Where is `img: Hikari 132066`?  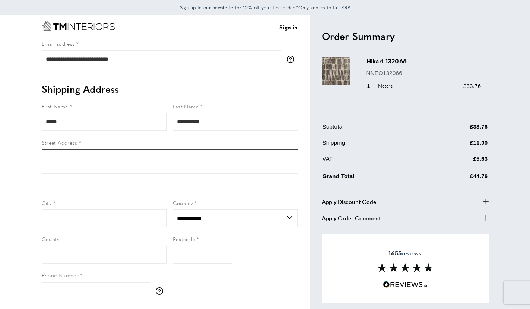 img: Hikari 132066 is located at coordinates (335, 70).